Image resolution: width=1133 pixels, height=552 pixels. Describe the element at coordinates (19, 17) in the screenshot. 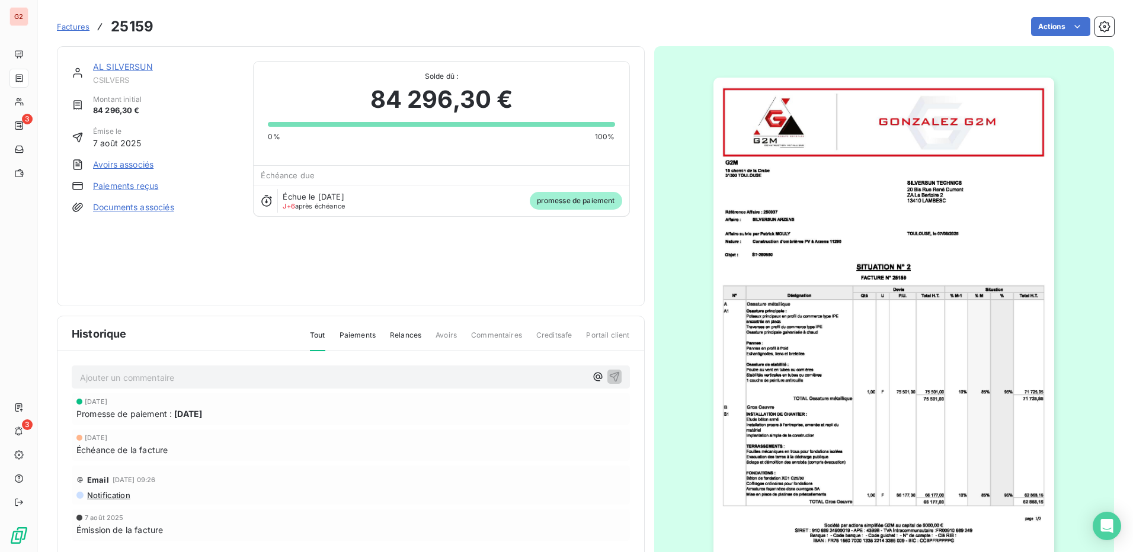

I see `div: G2` at that location.